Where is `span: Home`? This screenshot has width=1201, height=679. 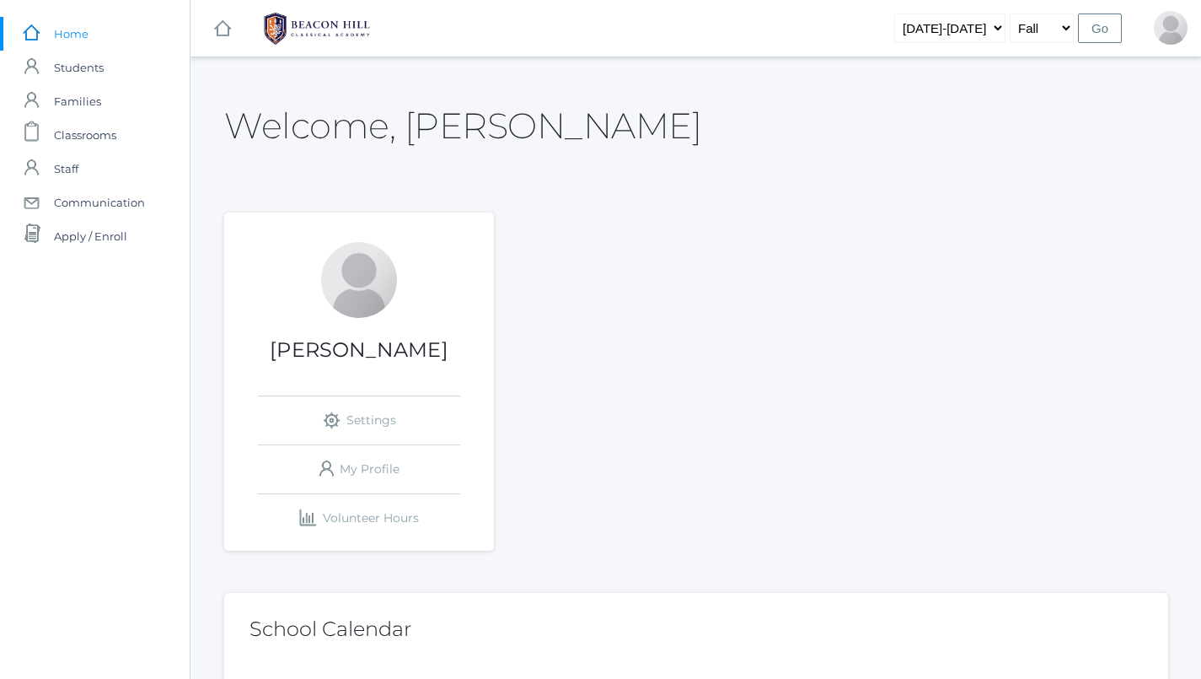 span: Home is located at coordinates (71, 34).